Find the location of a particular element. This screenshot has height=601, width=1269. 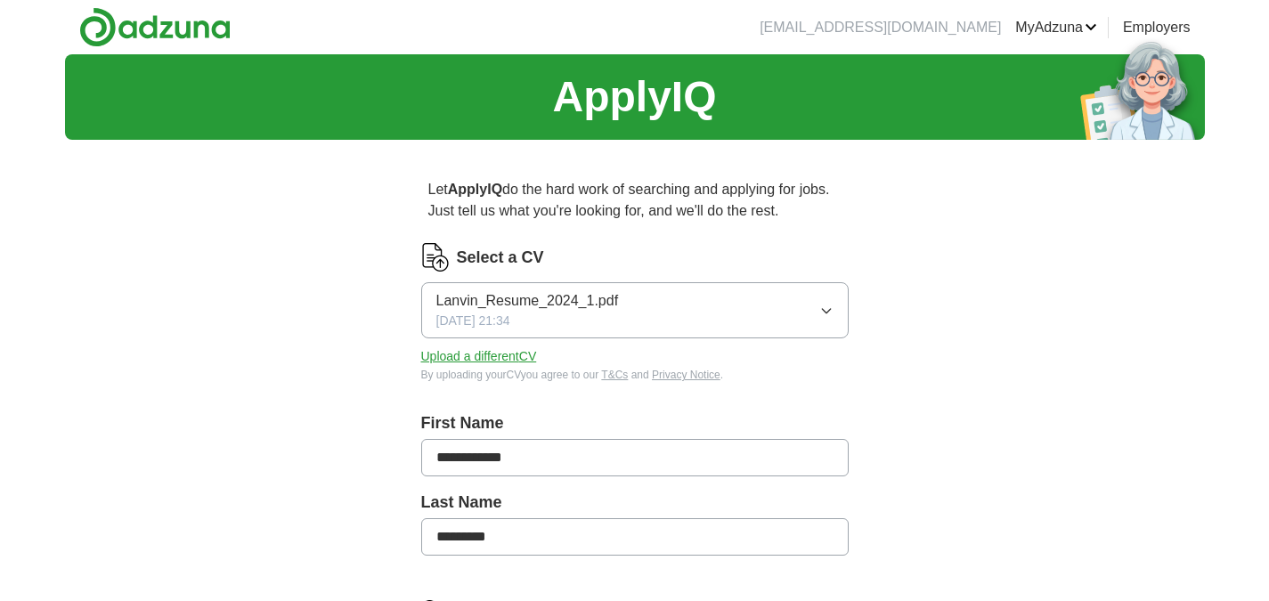

img: CV Icon is located at coordinates (436, 257).